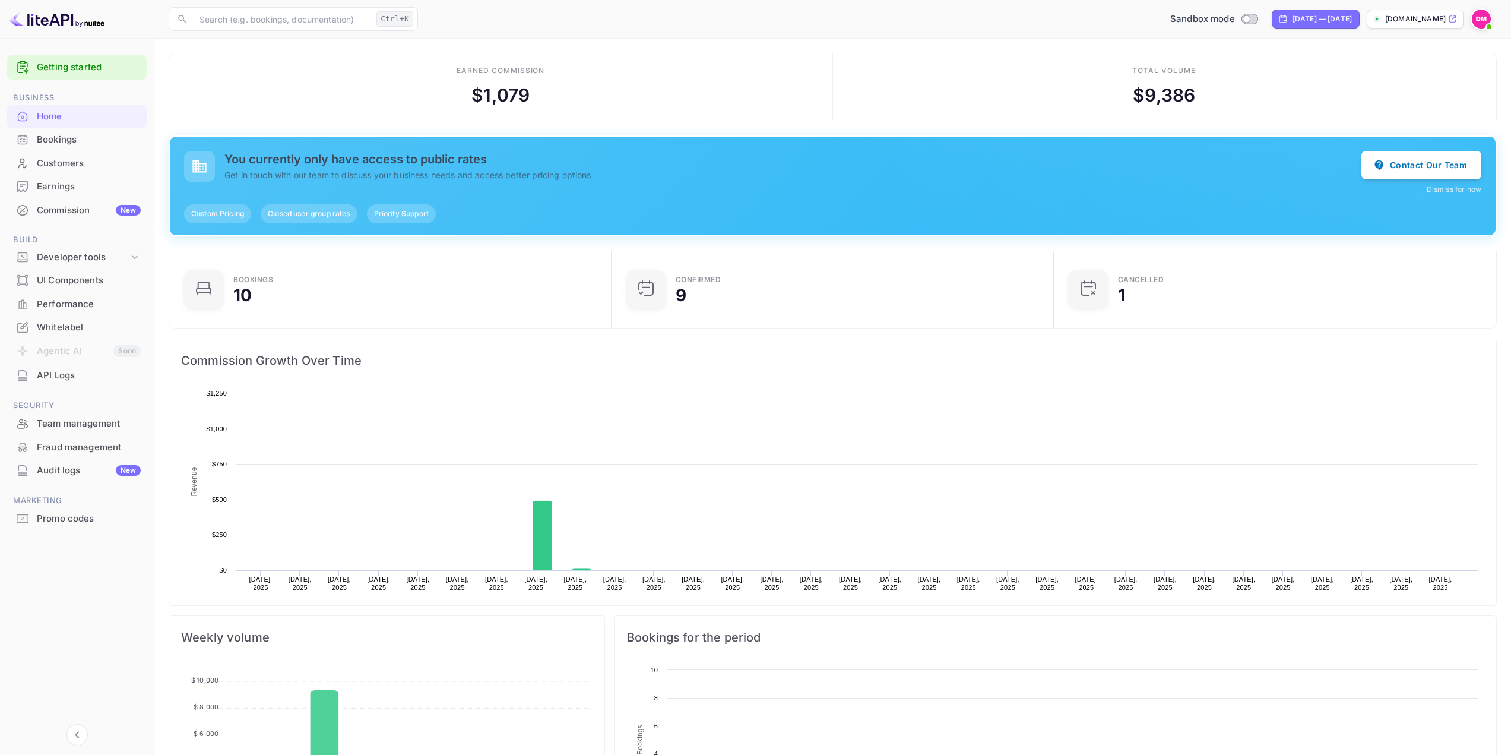 The height and width of the screenshot is (755, 1511). Describe the element at coordinates (77, 210) in the screenshot. I see `a: CommissionNew` at that location.